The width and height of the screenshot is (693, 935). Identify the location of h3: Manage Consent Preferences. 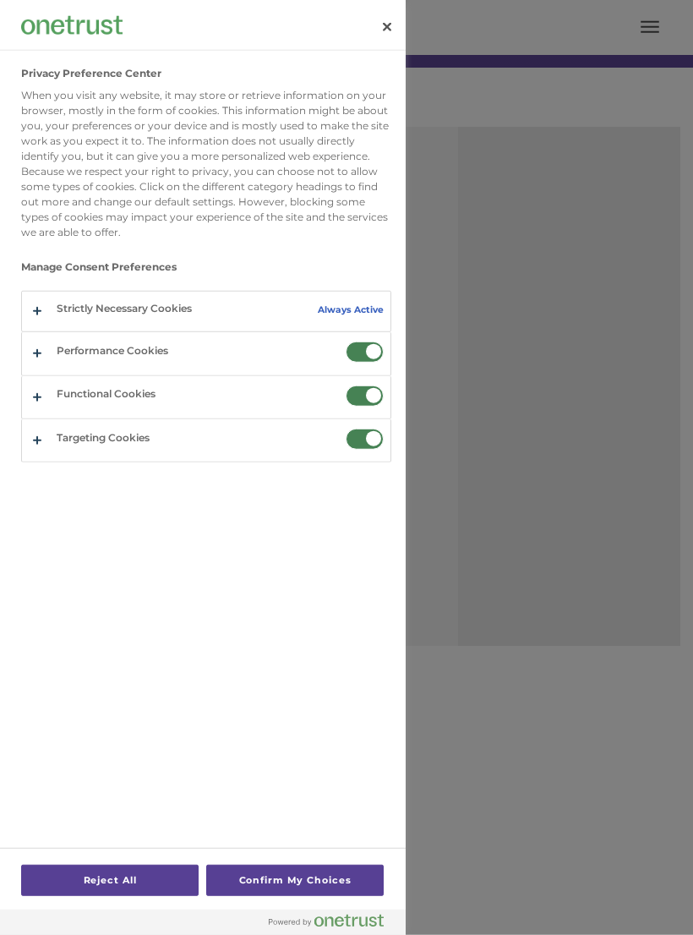
(206, 271).